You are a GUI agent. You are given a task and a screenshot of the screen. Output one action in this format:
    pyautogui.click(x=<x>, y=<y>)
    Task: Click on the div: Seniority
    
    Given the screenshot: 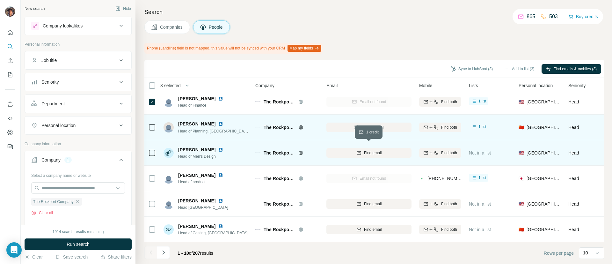 What is the action you would take?
    pyautogui.click(x=50, y=82)
    